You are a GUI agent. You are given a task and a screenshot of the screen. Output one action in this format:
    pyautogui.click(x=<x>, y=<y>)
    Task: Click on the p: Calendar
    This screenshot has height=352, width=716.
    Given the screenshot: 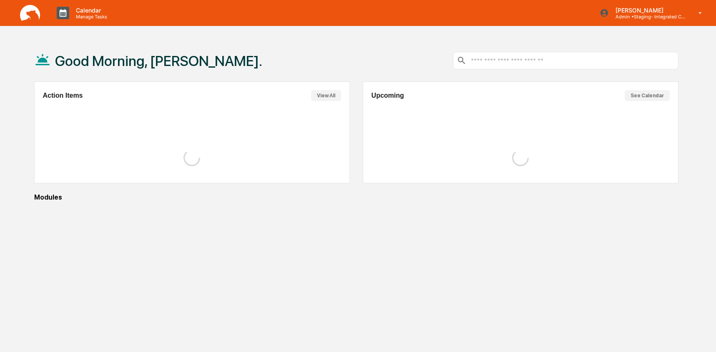 What is the action you would take?
    pyautogui.click(x=90, y=10)
    